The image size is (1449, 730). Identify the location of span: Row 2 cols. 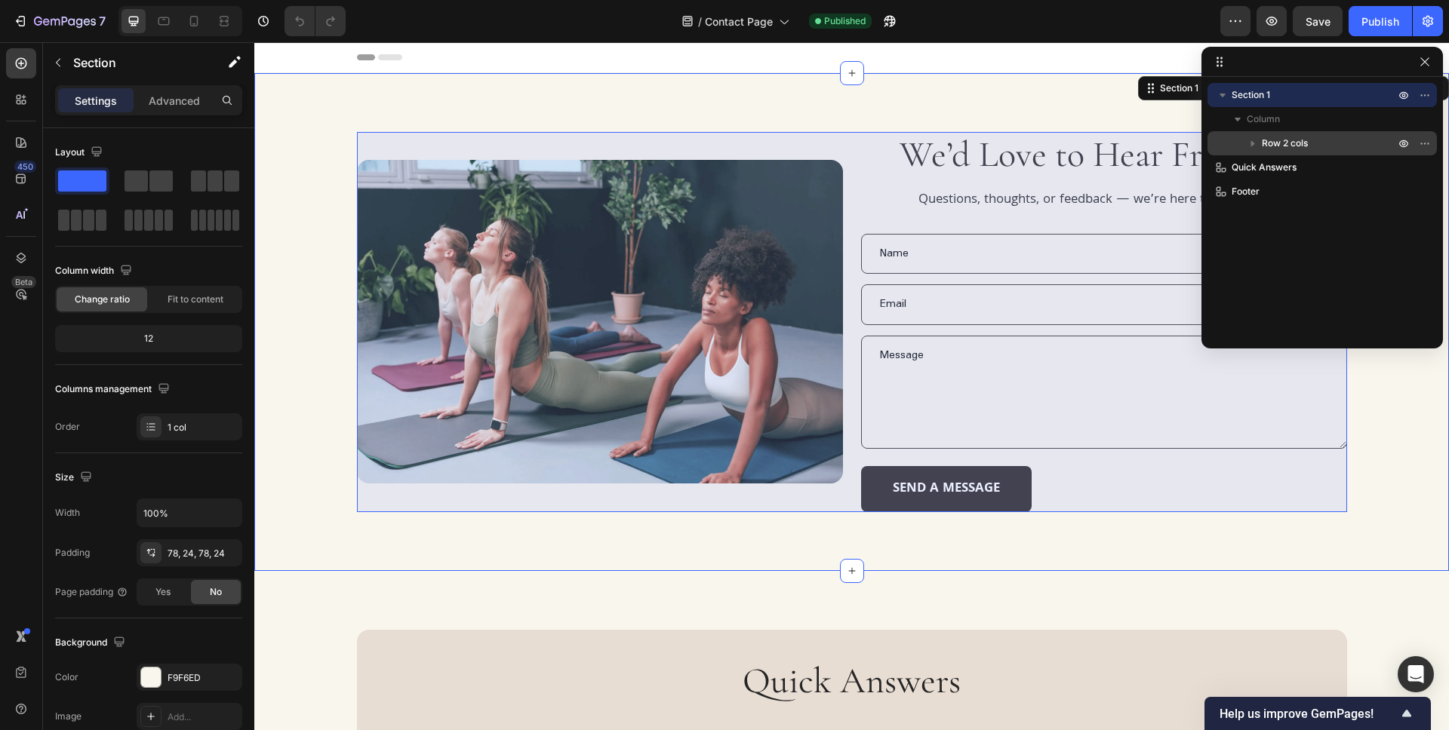
(1284, 143).